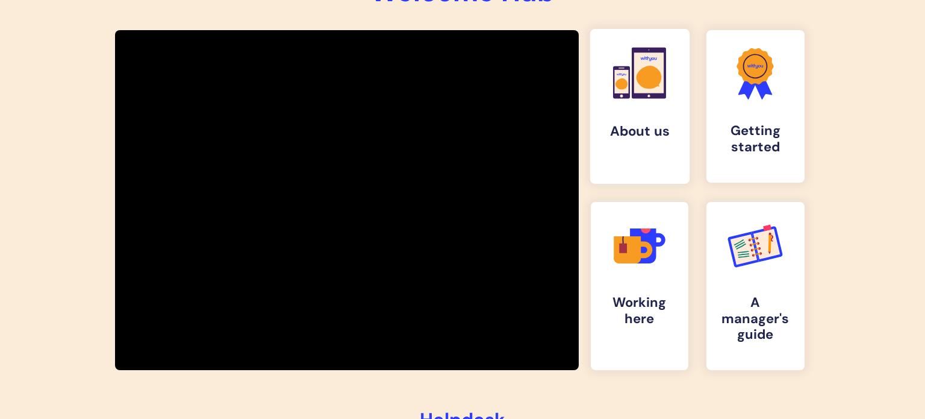 The width and height of the screenshot is (925, 419). What do you see at coordinates (755, 139) in the screenshot?
I see `h4: Getting started` at bounding box center [755, 139].